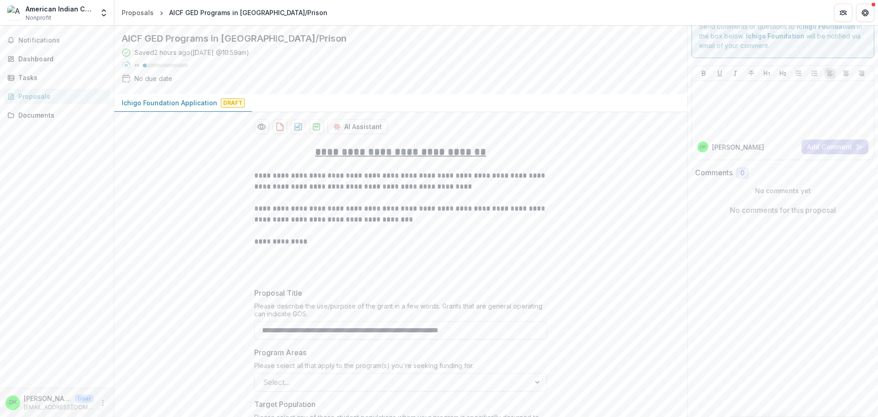 The image size is (878, 417). What do you see at coordinates (815, 73) in the screenshot?
I see `button: Ordered List` at bounding box center [815, 73].